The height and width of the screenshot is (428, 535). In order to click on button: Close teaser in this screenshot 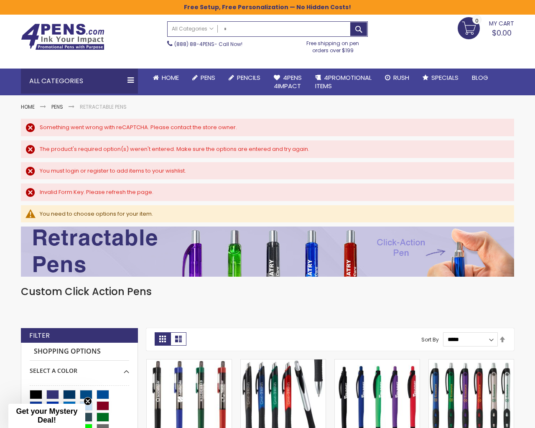, I will do `click(88, 401)`.